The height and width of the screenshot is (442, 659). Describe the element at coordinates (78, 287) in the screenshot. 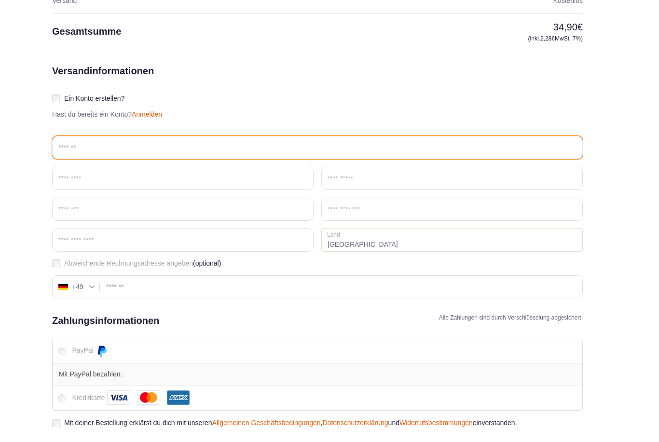

I see `div: +49` at that location.